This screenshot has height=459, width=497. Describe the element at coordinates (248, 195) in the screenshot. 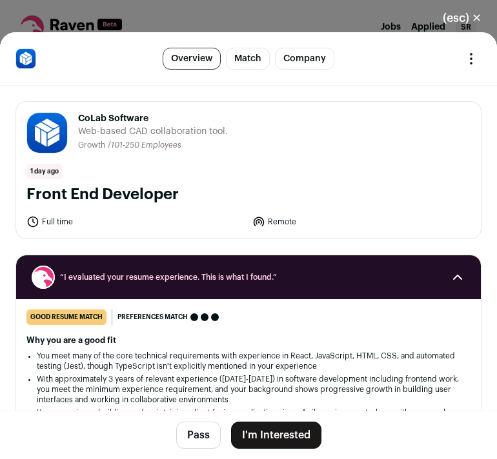

I see `h1: Front End Developer` at that location.